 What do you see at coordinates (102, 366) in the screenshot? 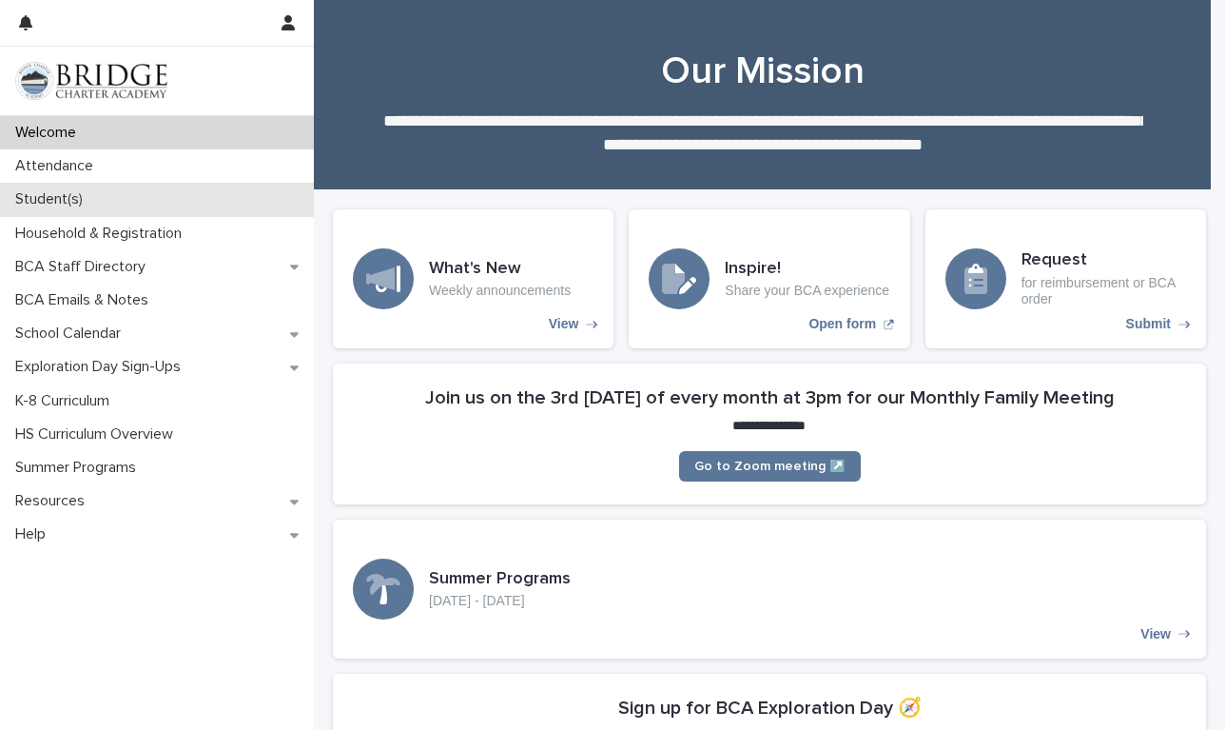
I see `p: Exploration Day Sign-Ups` at bounding box center [102, 366].